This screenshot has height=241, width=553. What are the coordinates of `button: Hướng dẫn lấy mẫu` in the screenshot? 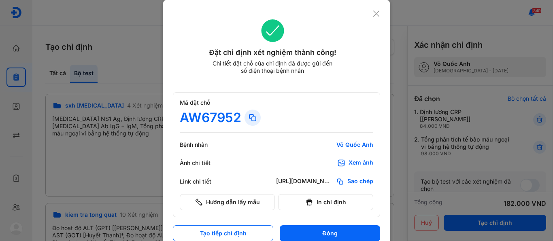 It's located at (227, 202).